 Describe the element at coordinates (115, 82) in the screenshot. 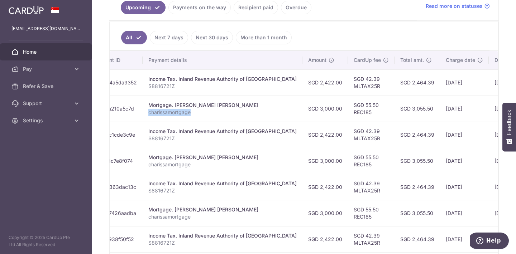

I see `td: txn_b84a5da9352` at that location.